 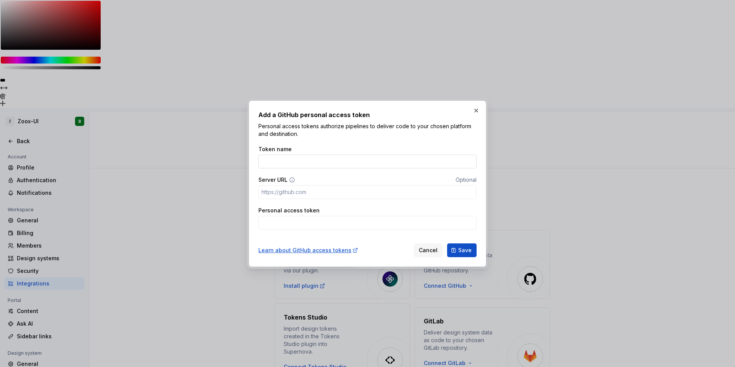 What do you see at coordinates (308, 250) in the screenshot?
I see `div: Learn about GitHub access tokens` at bounding box center [308, 250].